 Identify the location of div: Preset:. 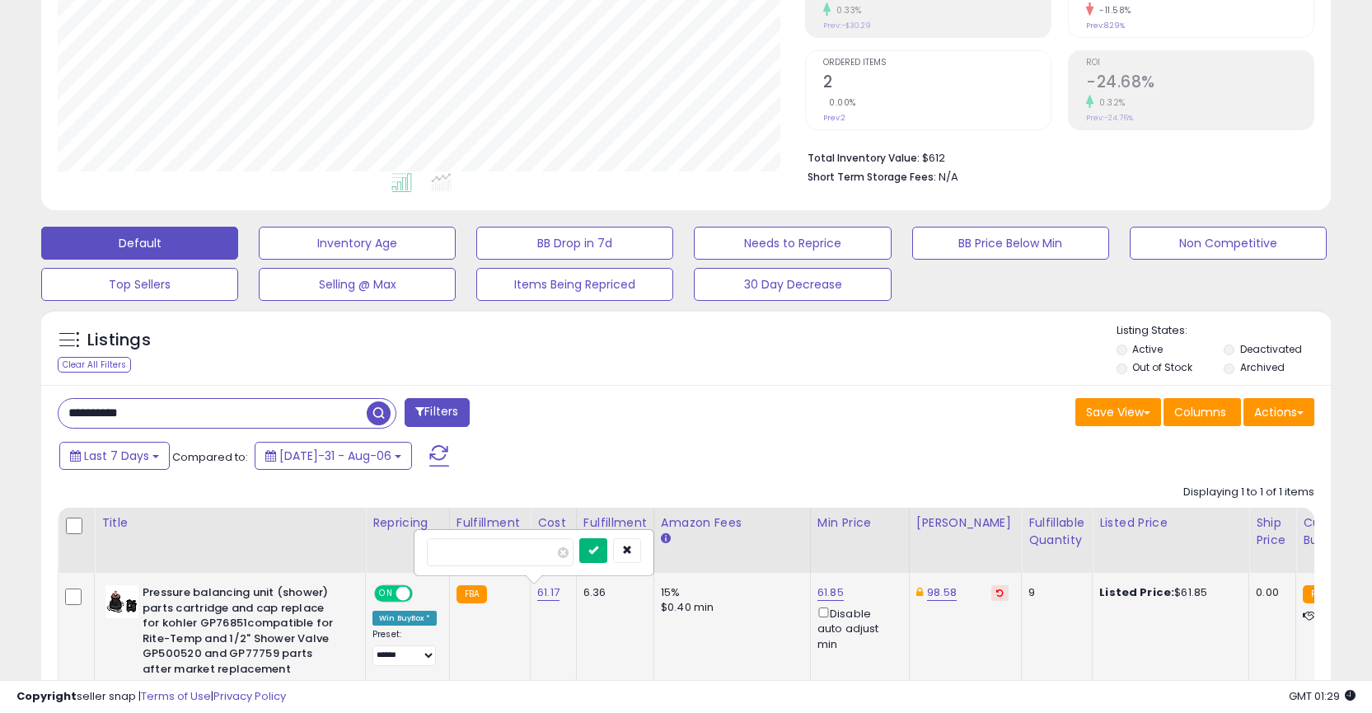
(405, 647).